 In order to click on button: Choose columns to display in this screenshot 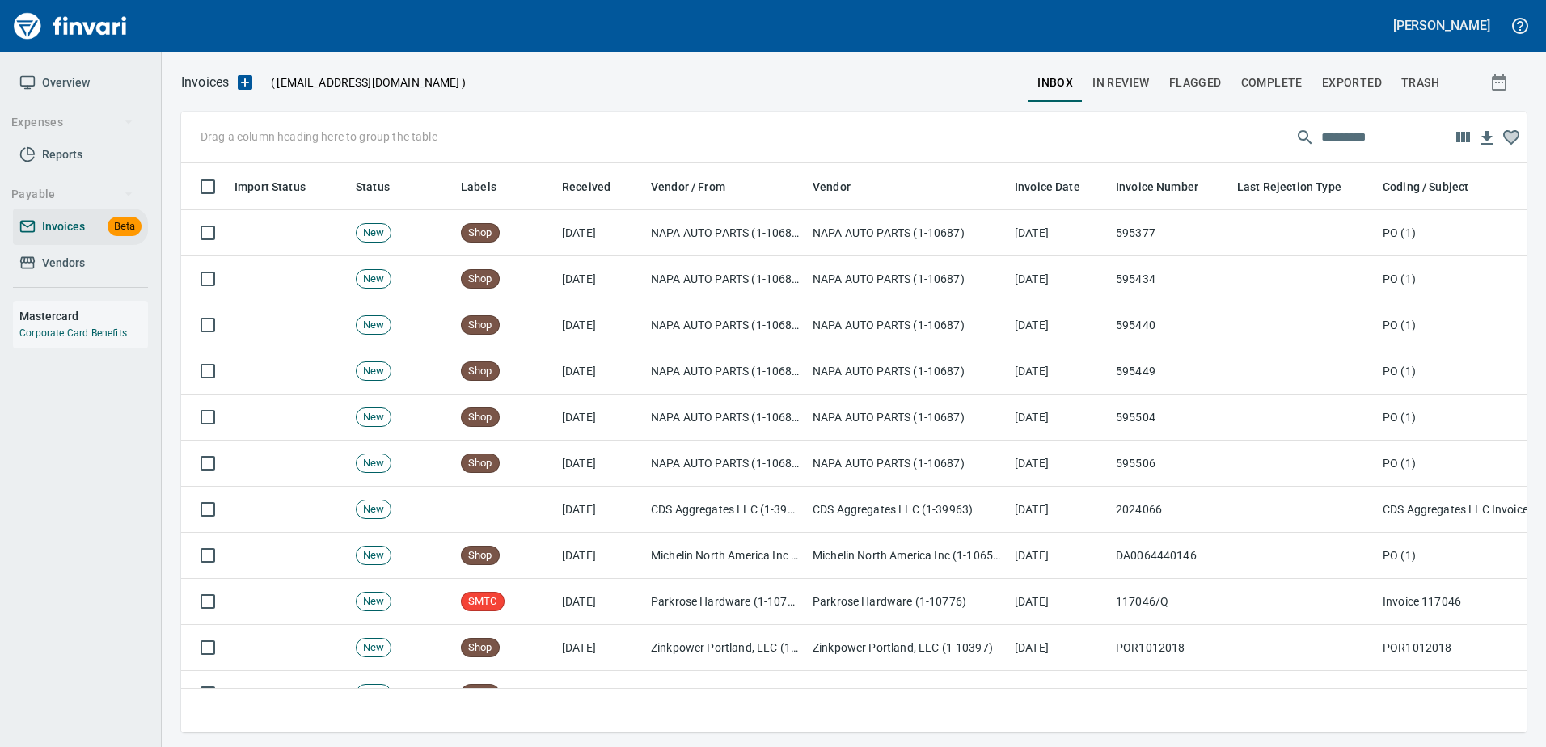, I will do `click(1463, 137)`.